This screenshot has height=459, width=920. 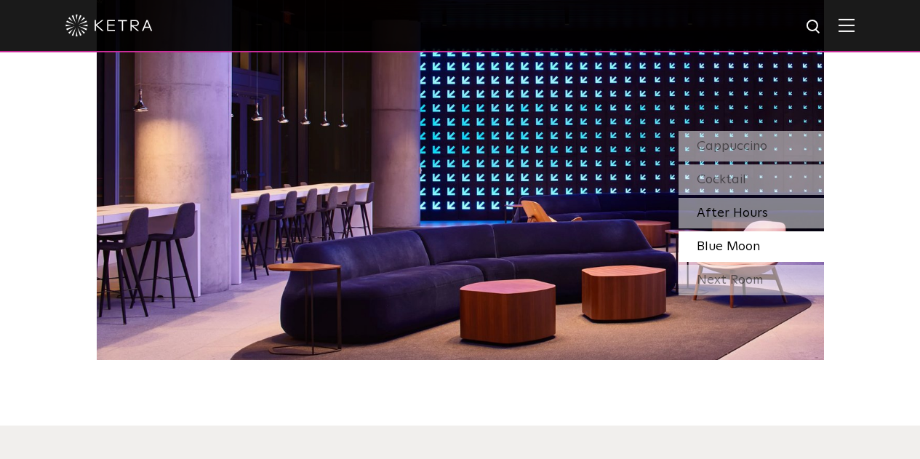 I want to click on span: After Hours, so click(x=732, y=213).